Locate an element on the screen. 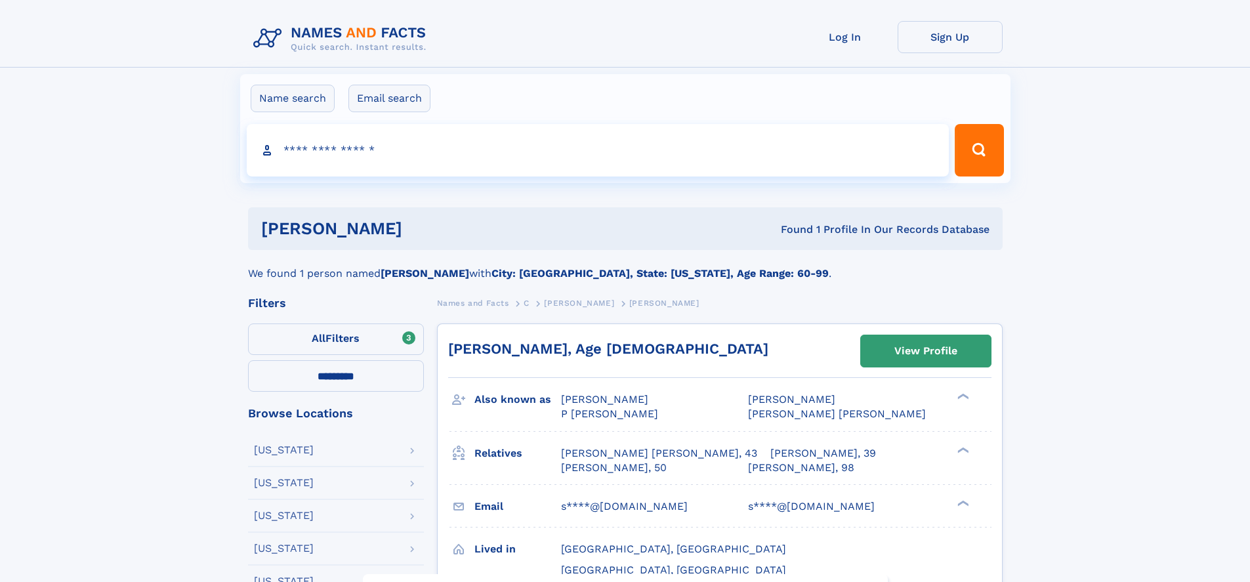 The height and width of the screenshot is (582, 1250). label: Filters is located at coordinates (336, 339).